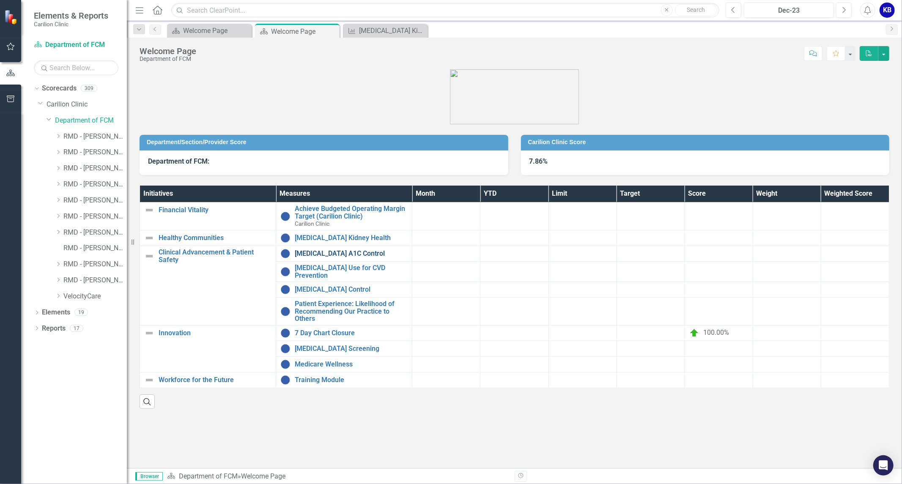 Image resolution: width=902 pixels, height=484 pixels. Describe the element at coordinates (11, 17) in the screenshot. I see `img: ClearPoint Strategy` at that location.